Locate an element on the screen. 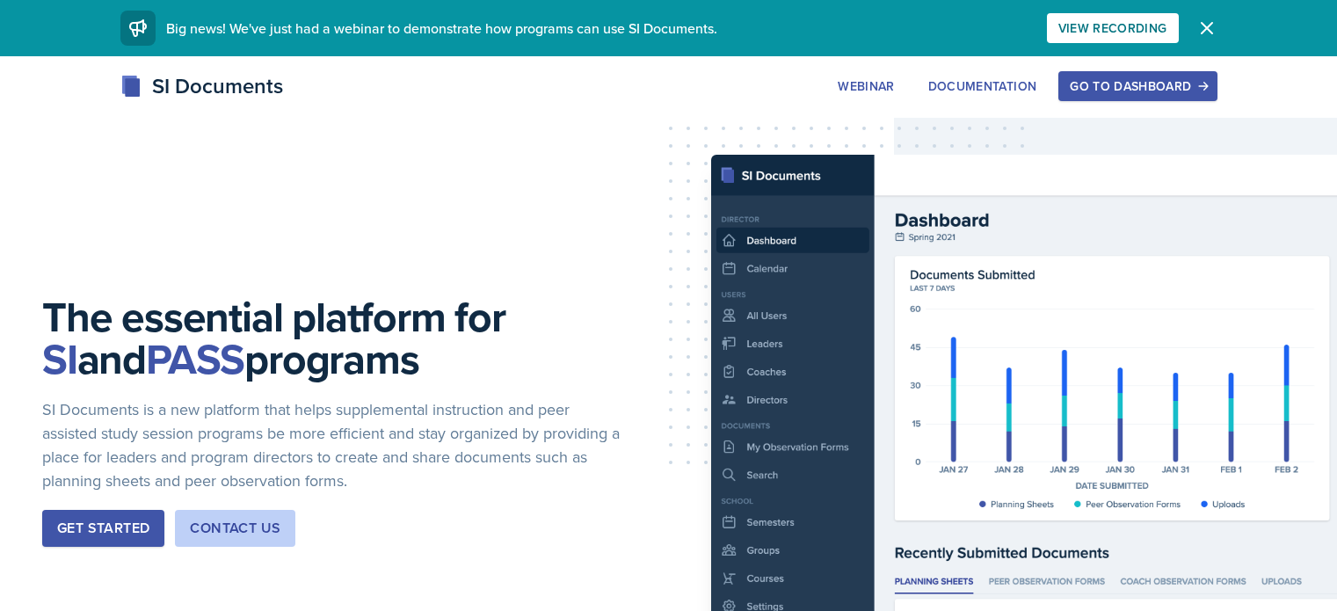 The height and width of the screenshot is (611, 1337). button: Webinar is located at coordinates (866, 86).